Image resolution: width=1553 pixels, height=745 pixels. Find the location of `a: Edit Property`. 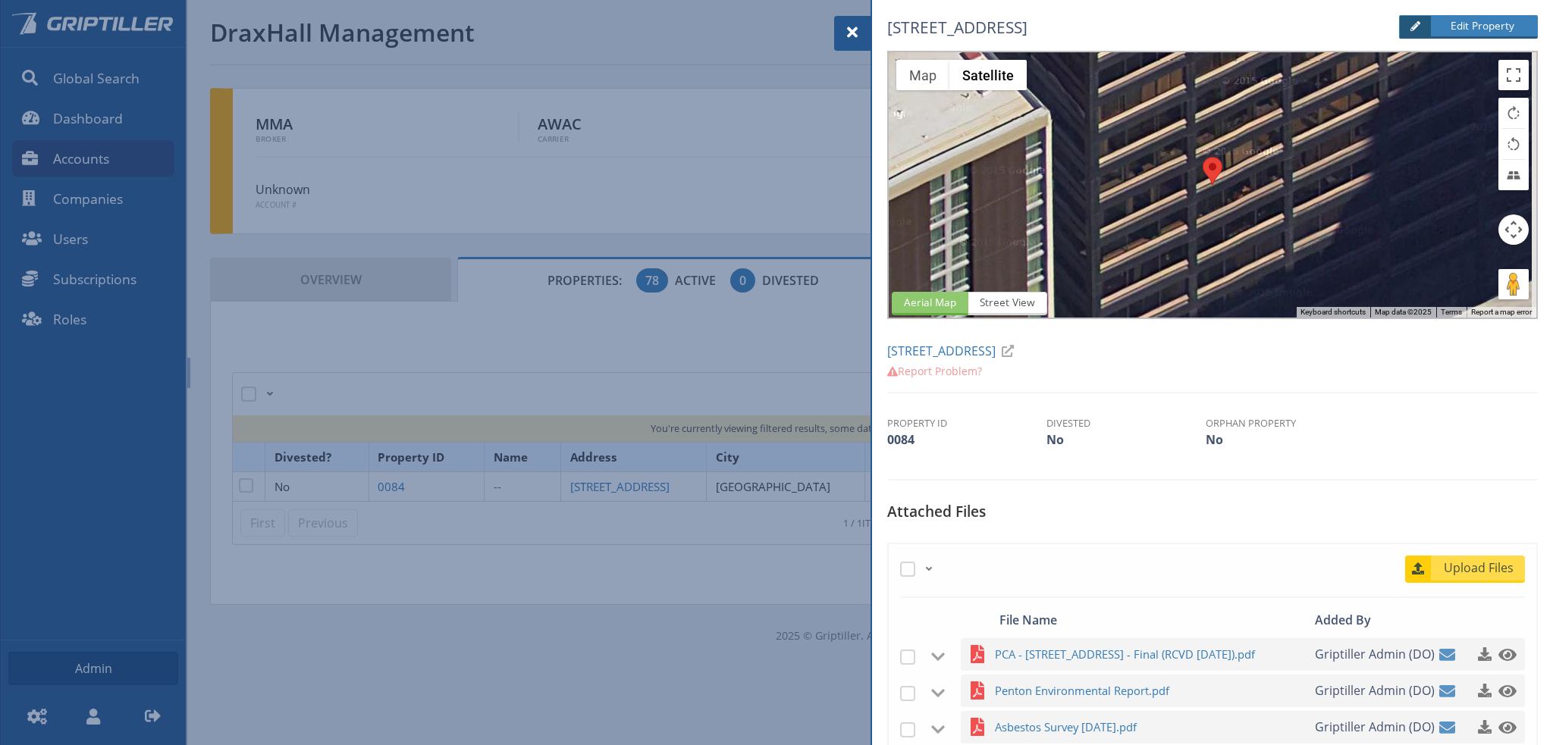

a: Edit Property is located at coordinates (1468, 27).